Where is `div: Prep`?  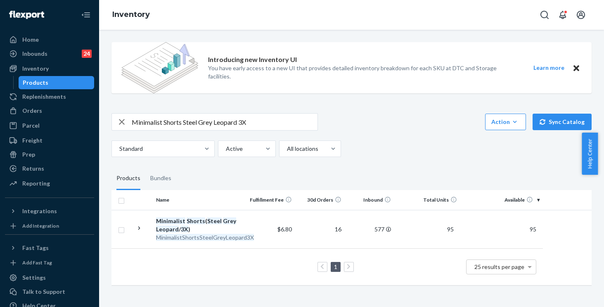 div: Prep is located at coordinates (28, 154).